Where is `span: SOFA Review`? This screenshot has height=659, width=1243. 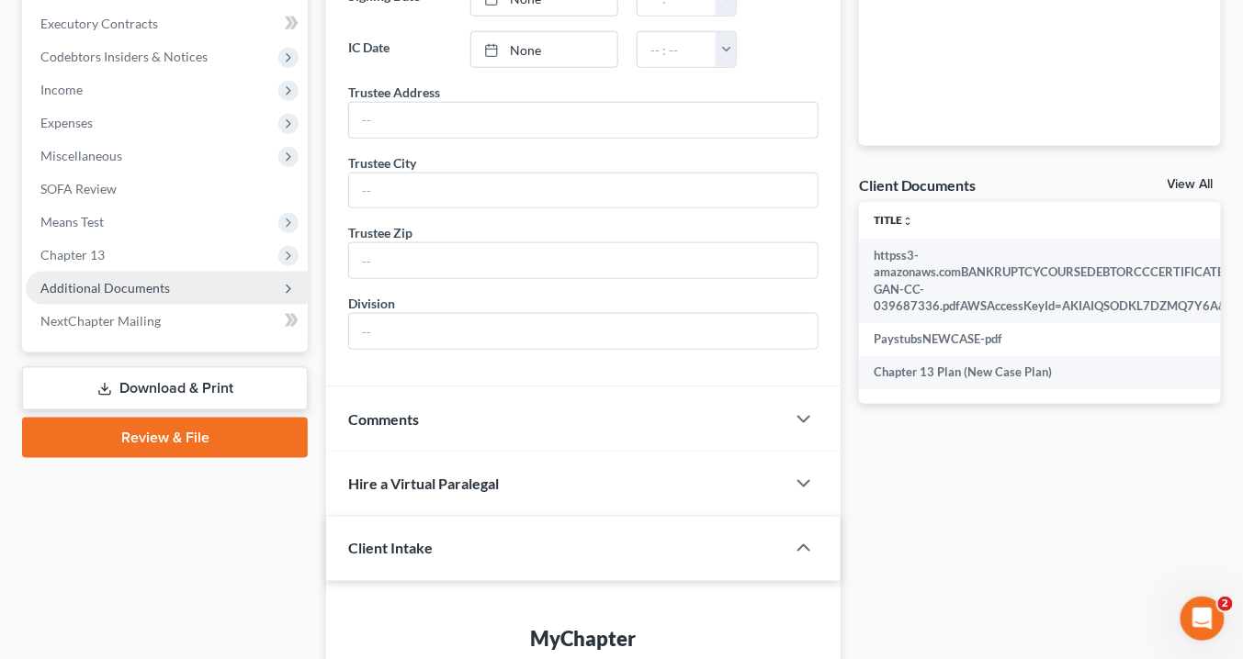
span: SOFA Review is located at coordinates (78, 188).